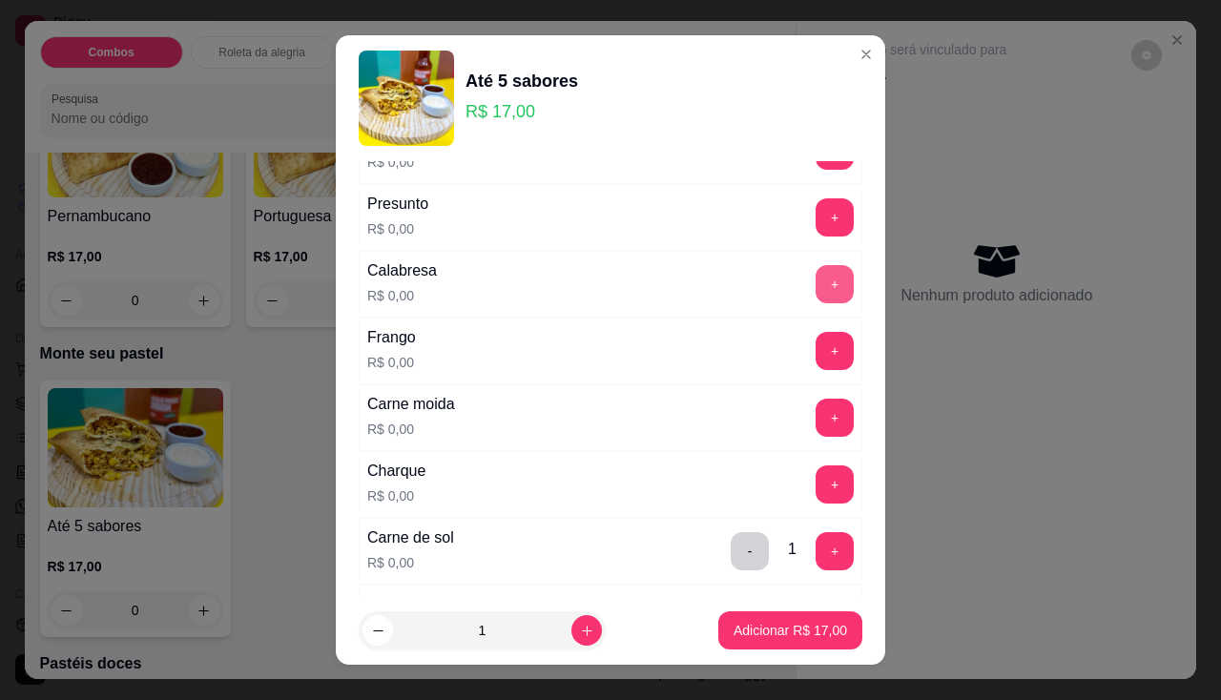 The image size is (1221, 700). What do you see at coordinates (587, 631) in the screenshot?
I see `button: increase-product-quantity` at bounding box center [587, 631].